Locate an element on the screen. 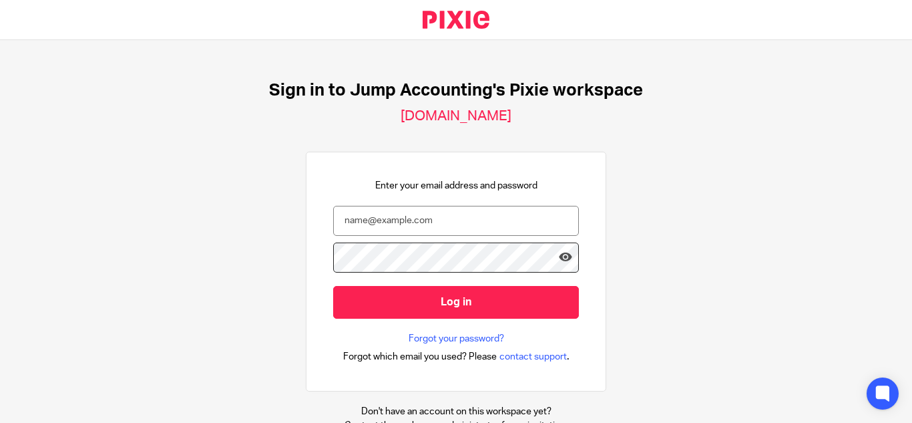  p: Enter your email address and password is located at coordinates (456, 186).